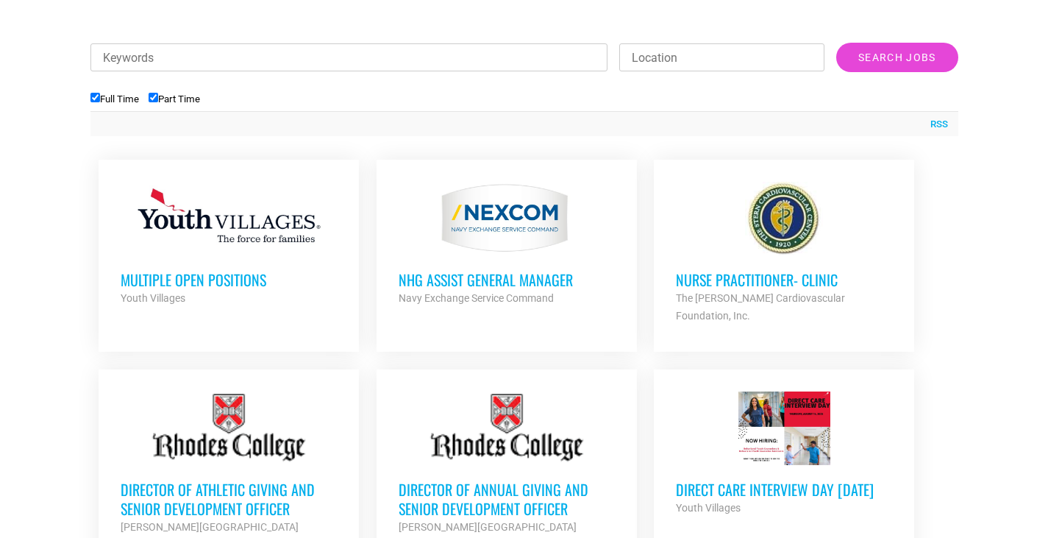 Image resolution: width=1048 pixels, height=538 pixels. Describe the element at coordinates (153, 97) in the screenshot. I see `input: Part Time` at that location.